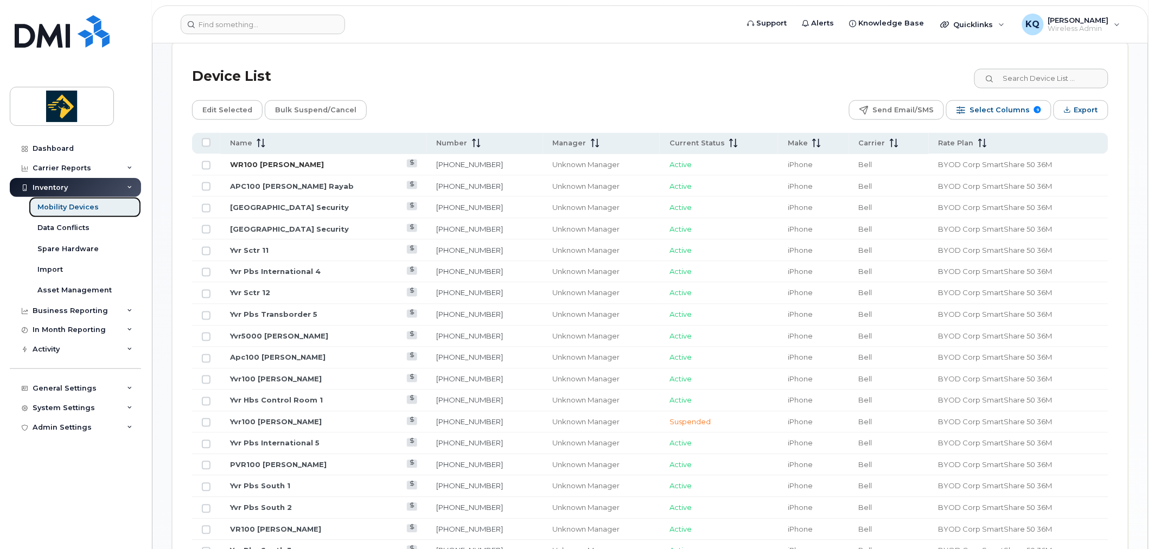 Image resolution: width=1154 pixels, height=549 pixels. I want to click on span: Alerts, so click(823, 23).